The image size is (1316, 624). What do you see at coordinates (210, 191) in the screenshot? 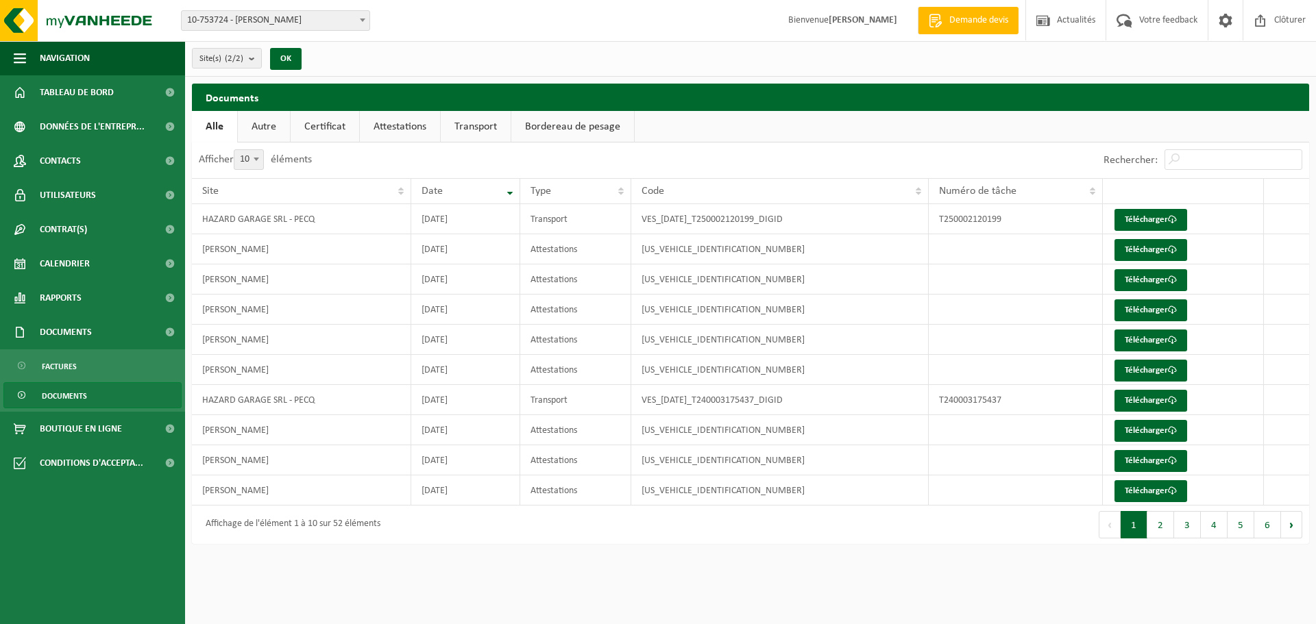
I see `span: Site` at bounding box center [210, 191].